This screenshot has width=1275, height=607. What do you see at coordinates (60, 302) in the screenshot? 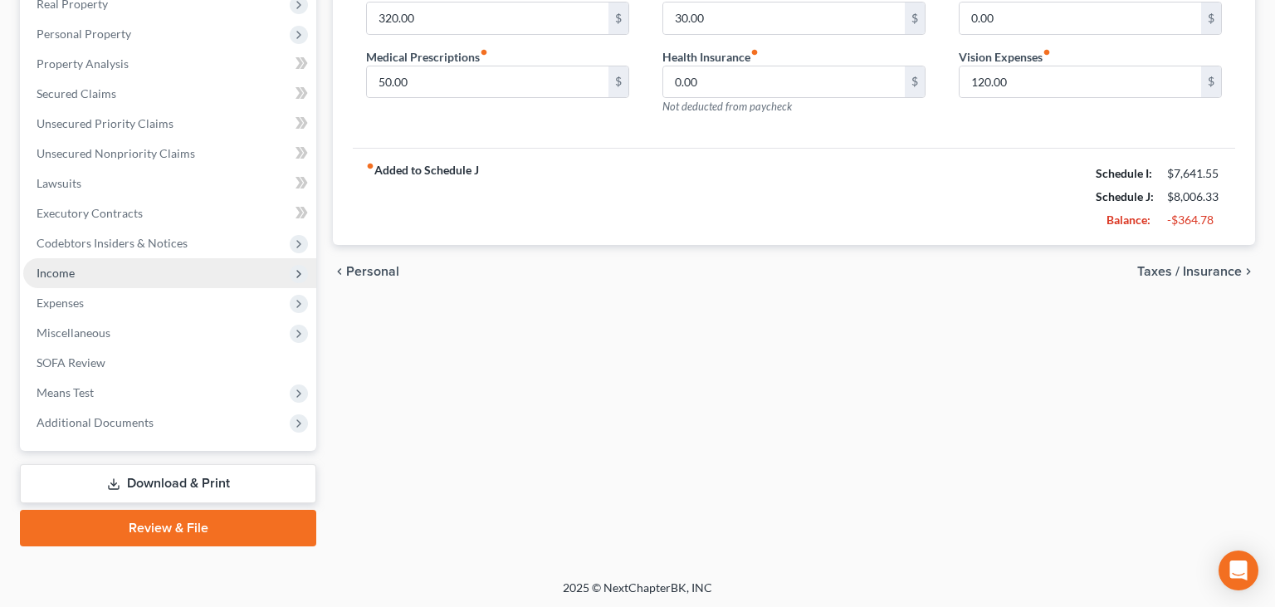
I see `span: Expenses` at bounding box center [60, 302].